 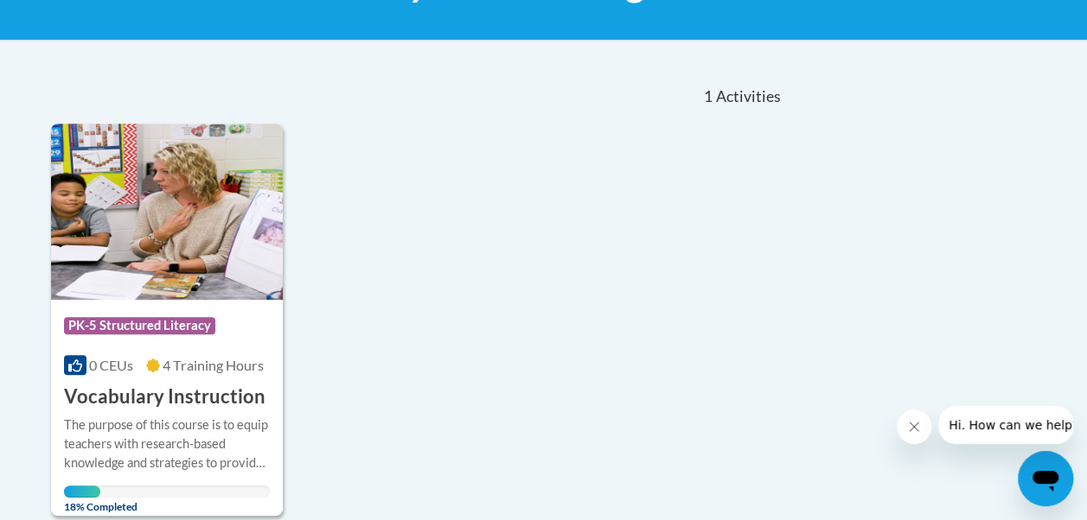 I want to click on span: 4 Training Hours, so click(x=213, y=365).